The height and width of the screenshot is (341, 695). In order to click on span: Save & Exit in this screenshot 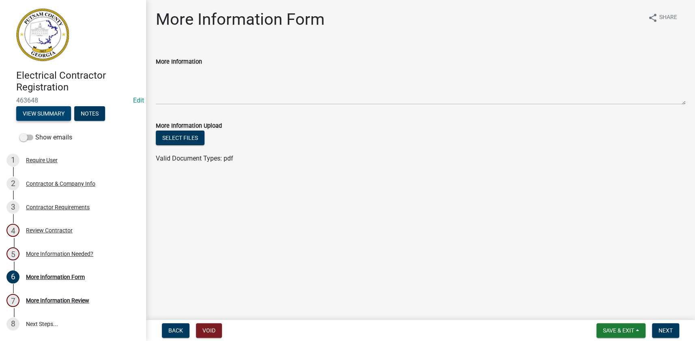, I will do `click(619, 331)`.